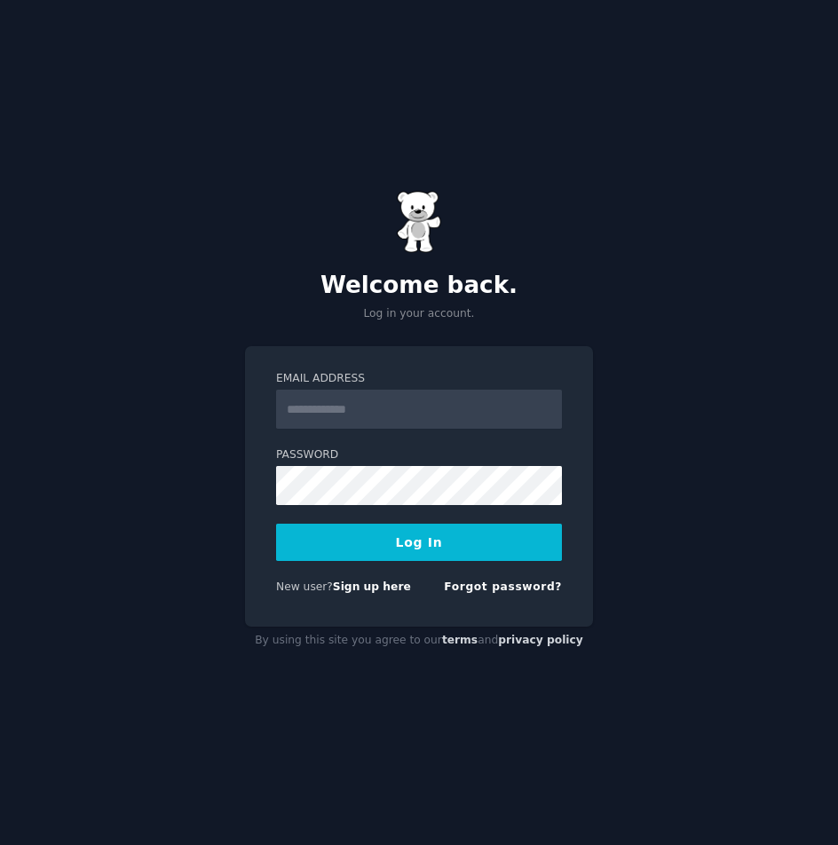 This screenshot has width=838, height=845. What do you see at coordinates (541, 640) in the screenshot?
I see `a: privacy policy` at bounding box center [541, 640].